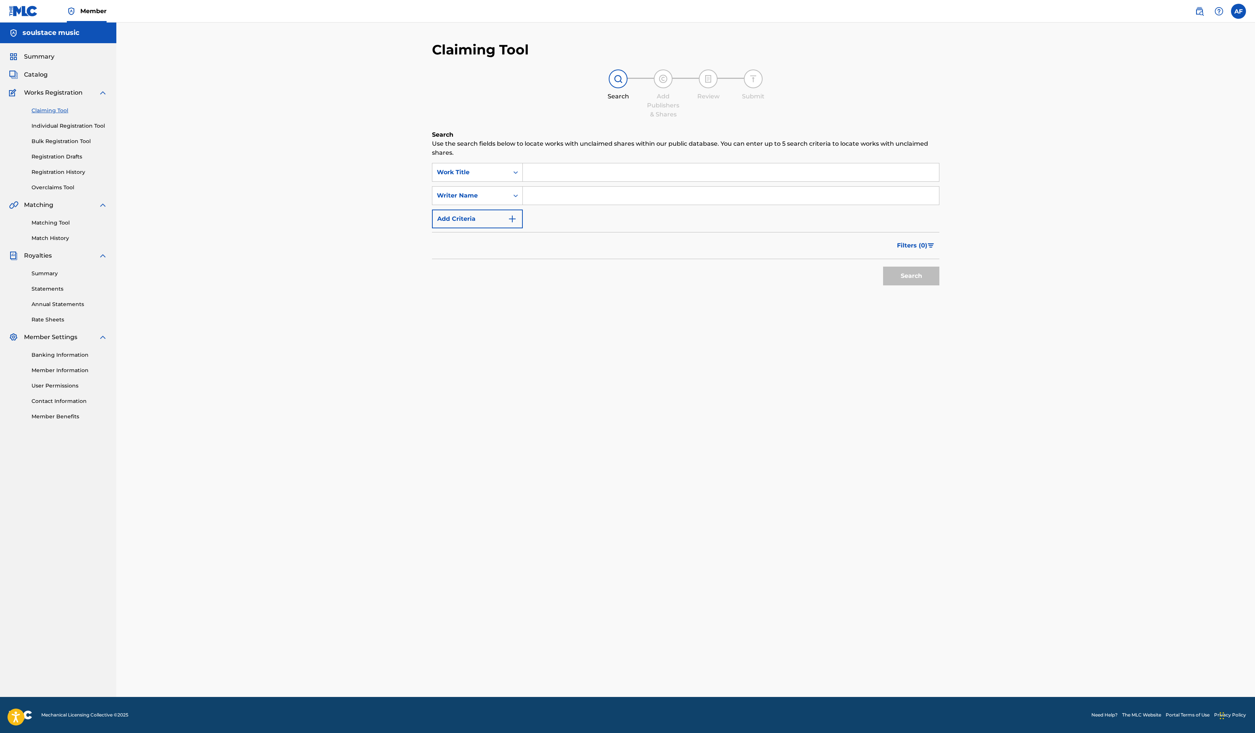 Image resolution: width=1255 pixels, height=733 pixels. I want to click on a: Privacy Policy, so click(1230, 715).